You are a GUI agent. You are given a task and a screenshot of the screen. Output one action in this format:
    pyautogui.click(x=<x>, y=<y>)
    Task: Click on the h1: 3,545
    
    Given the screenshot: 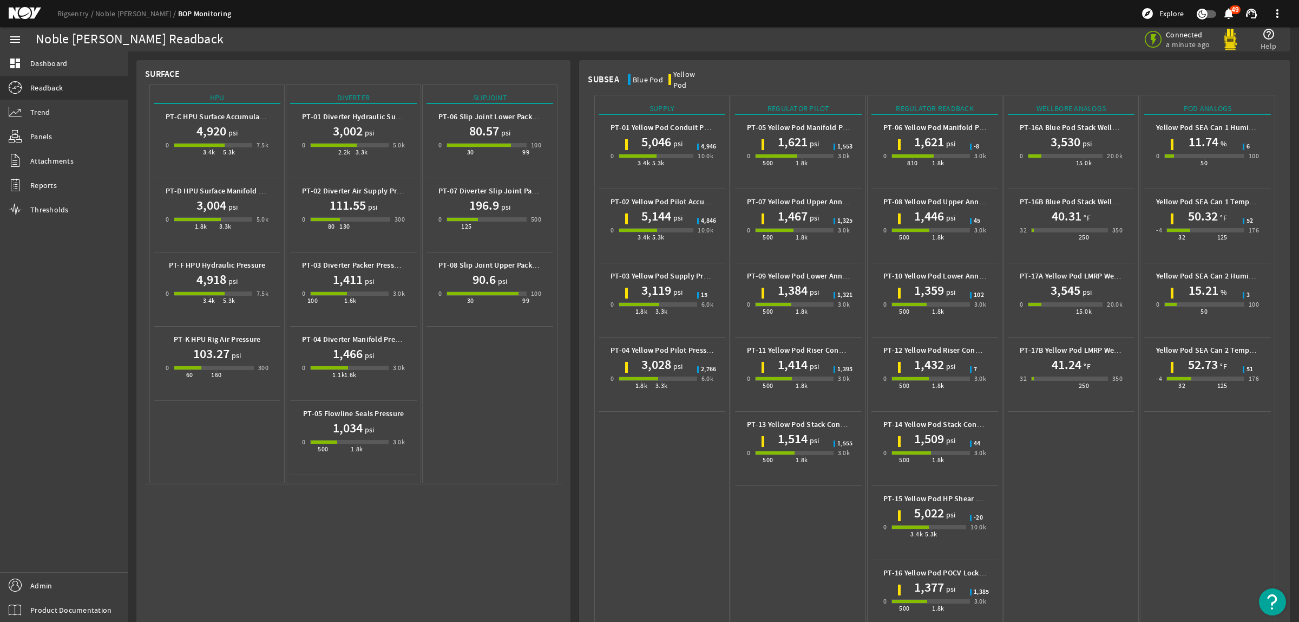 What is the action you would take?
    pyautogui.click(x=1066, y=290)
    